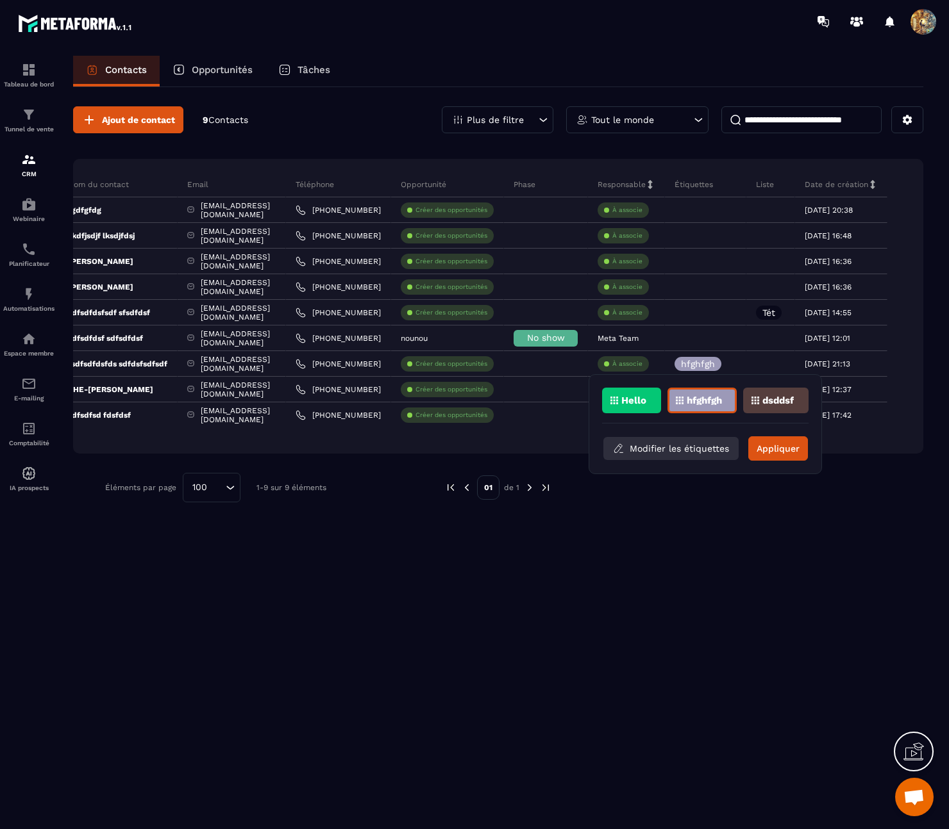 This screenshot has width=949, height=829. What do you see at coordinates (222, 70) in the screenshot?
I see `p: Opportunités` at bounding box center [222, 70].